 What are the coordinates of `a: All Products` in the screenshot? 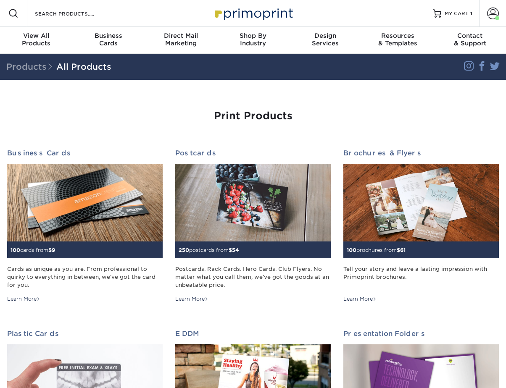 It's located at (84, 67).